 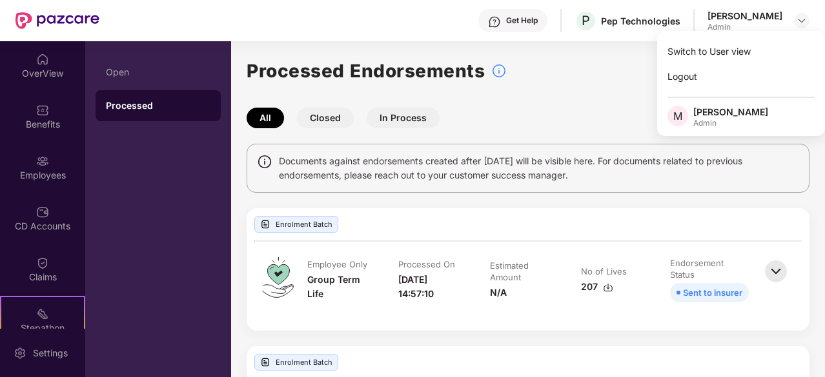 What do you see at coordinates (43, 110) in the screenshot?
I see `img: svg+xml;base64,PHN2ZyBpZD0iQmVuZWZpdHMiIHhtbG5zPSJodHRwOi8vd3d3LnczLm9yZy8yMDAwL3N2ZyIgd2lkdGg9Ij...` at bounding box center [43, 110].